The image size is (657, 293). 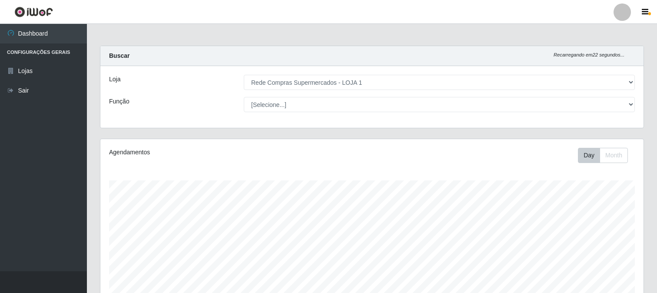 What do you see at coordinates (119, 56) in the screenshot?
I see `strong: Buscar` at bounding box center [119, 56].